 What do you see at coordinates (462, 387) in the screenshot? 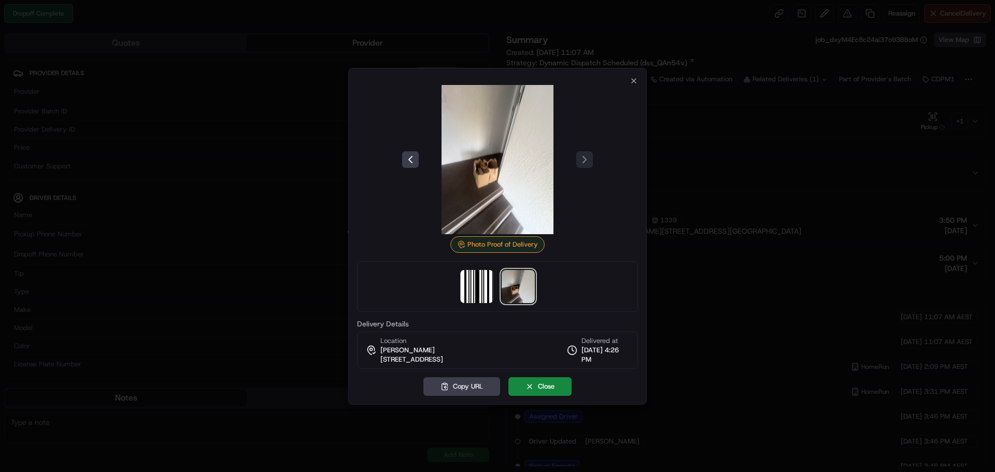
I see `button: Copy URL` at bounding box center [462, 387].